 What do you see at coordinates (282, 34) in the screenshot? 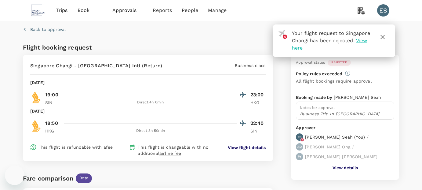
I see `img: flight-rejected` at bounding box center [282, 34].